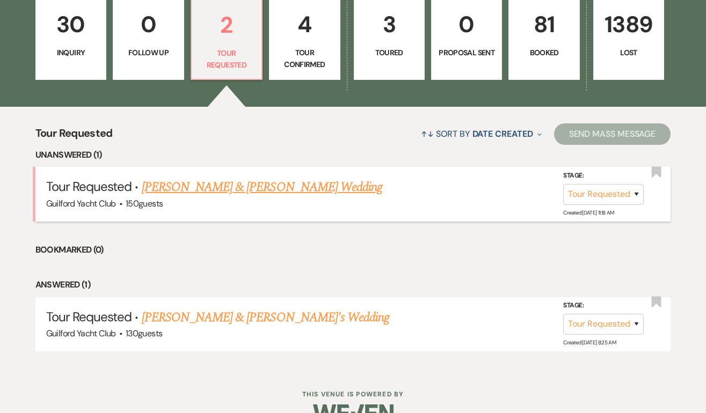 The height and width of the screenshot is (413, 706). I want to click on button: Sort By Date Created, so click(481, 134).